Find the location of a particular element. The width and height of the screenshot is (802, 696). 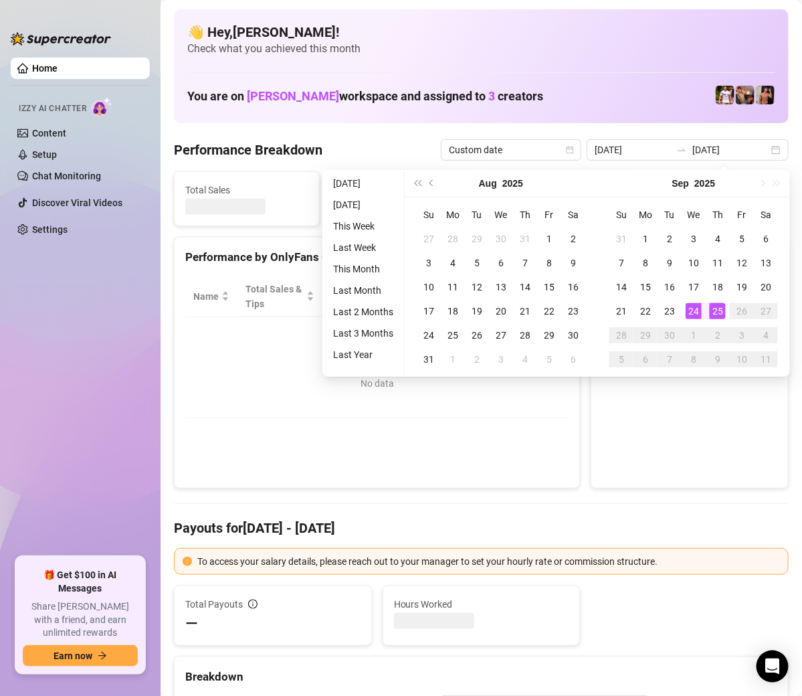

button: Earn nowarrow-right is located at coordinates (80, 656).